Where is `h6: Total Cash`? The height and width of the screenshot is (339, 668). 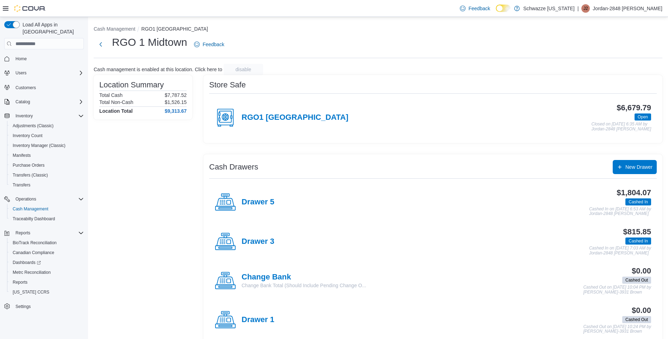 h6: Total Cash is located at coordinates (111, 95).